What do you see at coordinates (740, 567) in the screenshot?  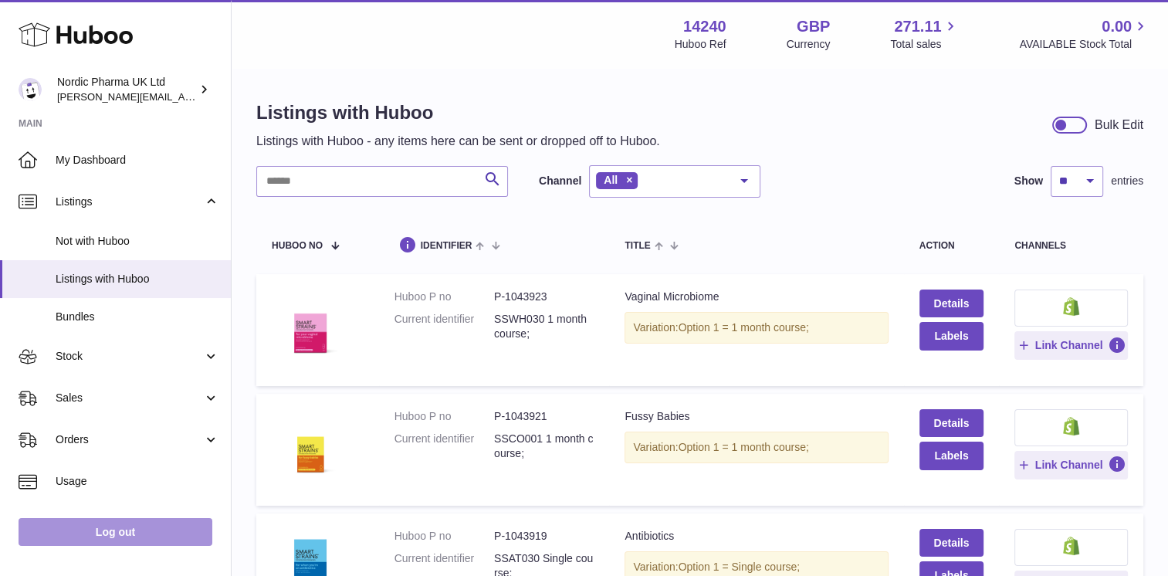 I see `span: Option 1 = Single course;` at bounding box center [740, 567].